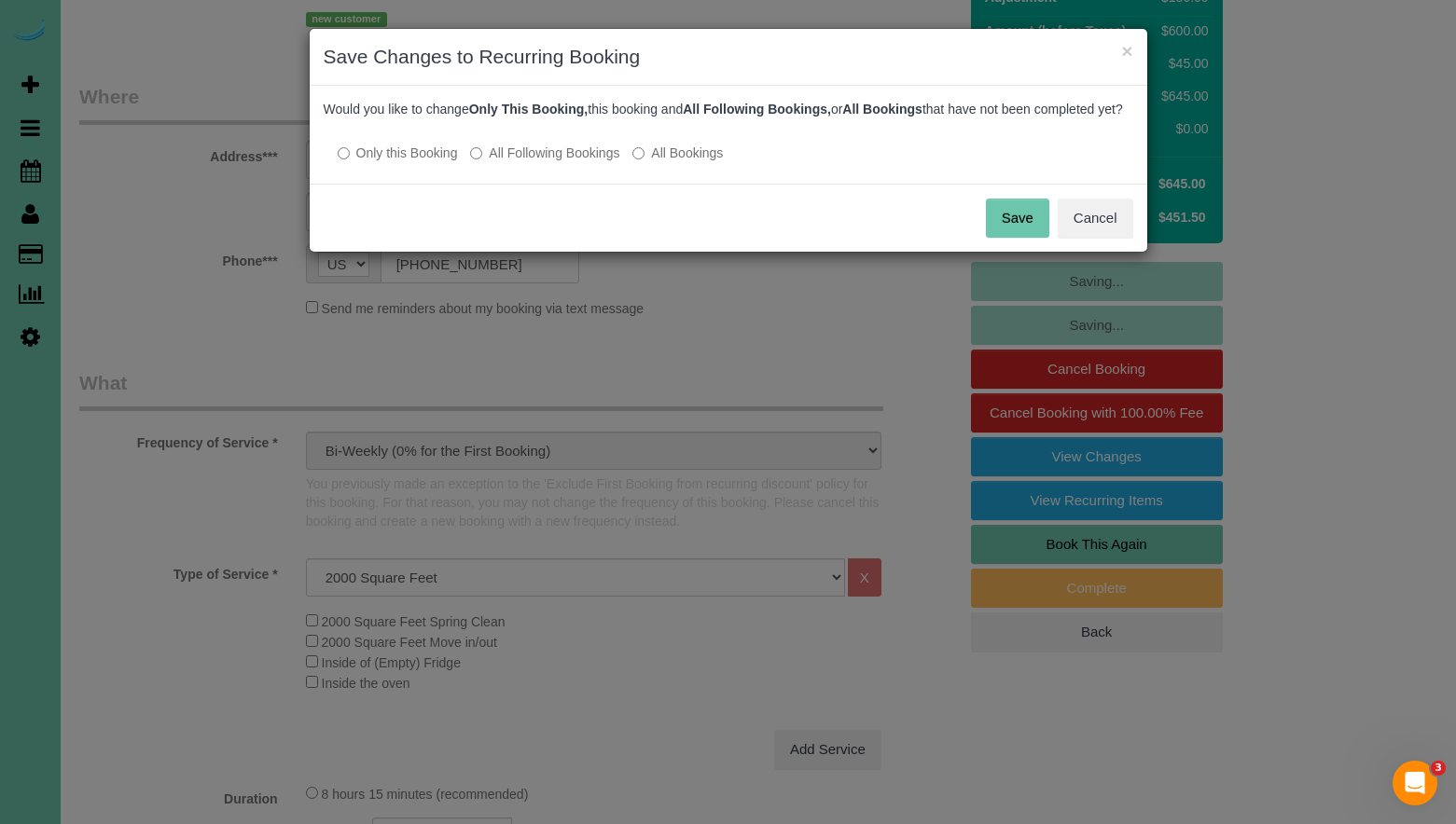 This screenshot has height=824, width=1456. Describe the element at coordinates (728, 57) in the screenshot. I see `h3: Save Changes to Recurring Booking` at that location.